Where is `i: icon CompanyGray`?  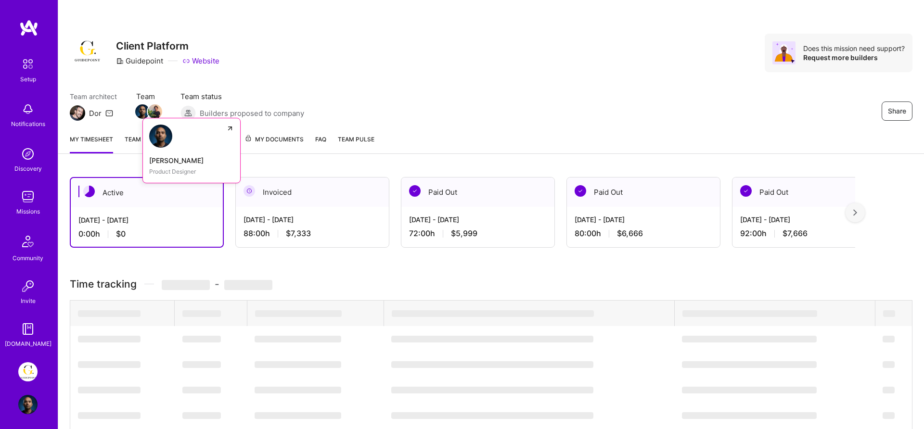
i: icon CompanyGray is located at coordinates (120, 61).